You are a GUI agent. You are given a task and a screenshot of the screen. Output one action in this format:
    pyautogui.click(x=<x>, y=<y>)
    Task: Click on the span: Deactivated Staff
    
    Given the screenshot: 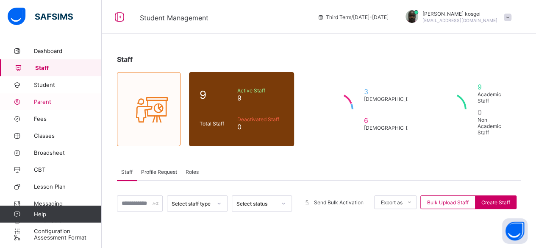 What is the action you would take?
    pyautogui.click(x=260, y=119)
    